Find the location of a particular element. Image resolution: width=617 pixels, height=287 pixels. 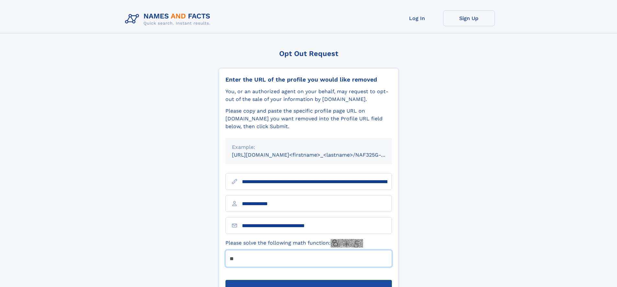

img: Logo Names and Facts is located at coordinates (169, 19).